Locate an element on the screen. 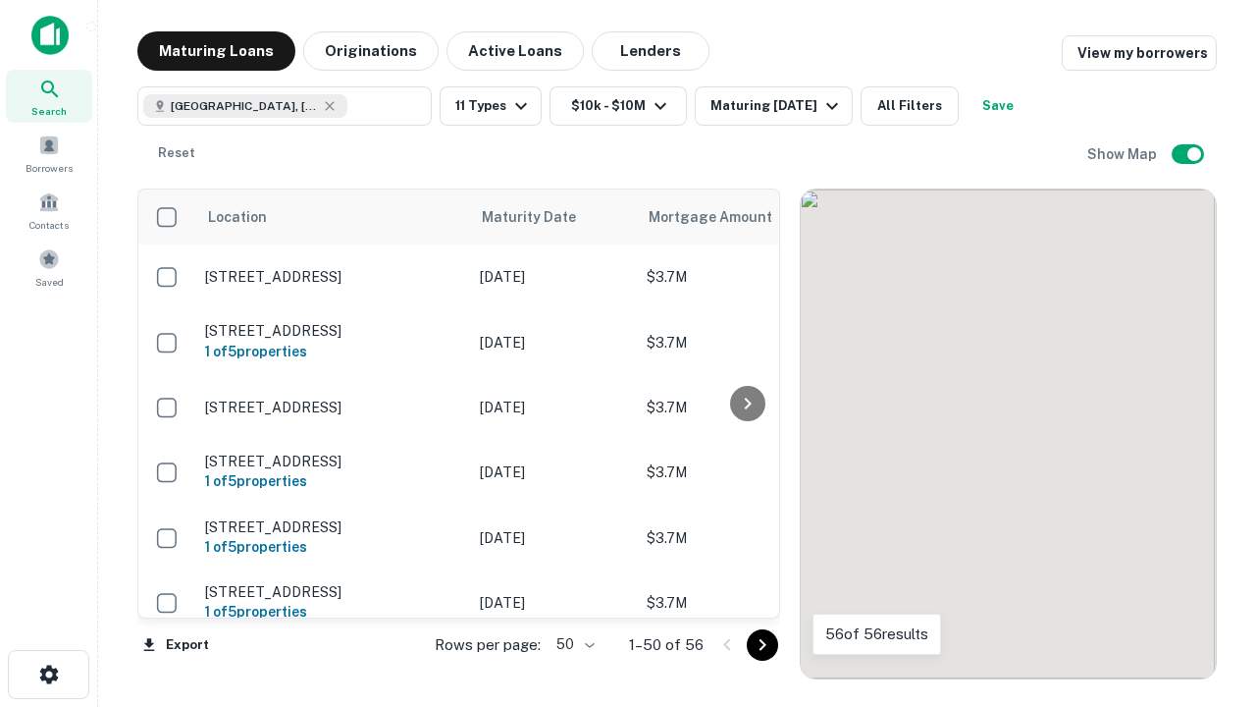  button: Originations is located at coordinates (371, 51).